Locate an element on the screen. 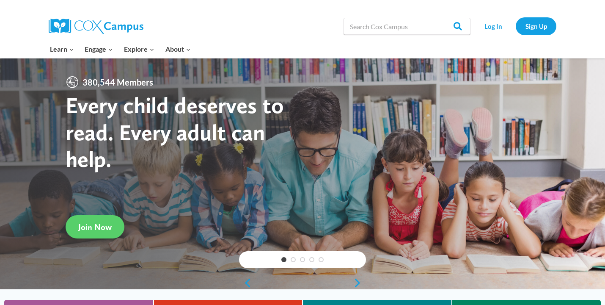  span: Join Now is located at coordinates (95, 227).